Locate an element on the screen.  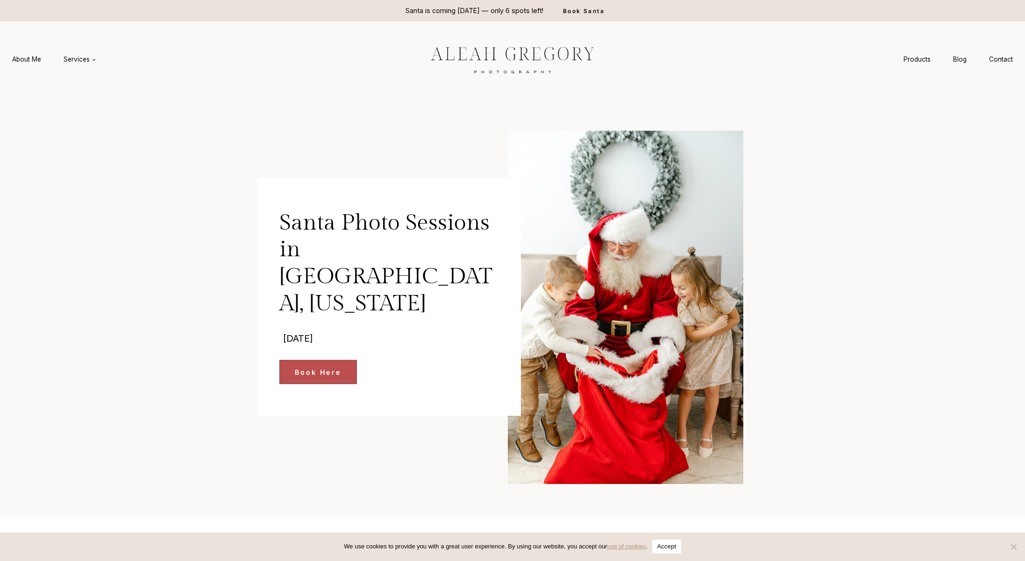
button: Child menu of Services is located at coordinates (80, 59).